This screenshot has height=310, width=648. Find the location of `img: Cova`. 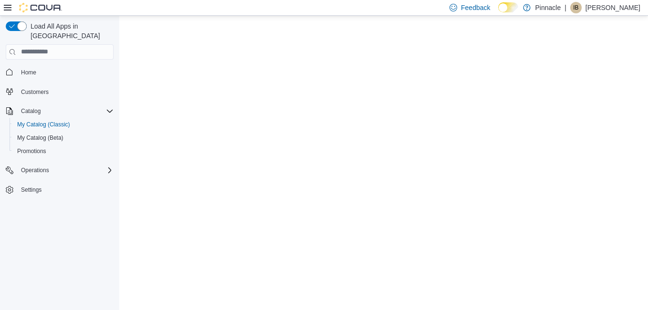

img: Cova is located at coordinates (41, 8).